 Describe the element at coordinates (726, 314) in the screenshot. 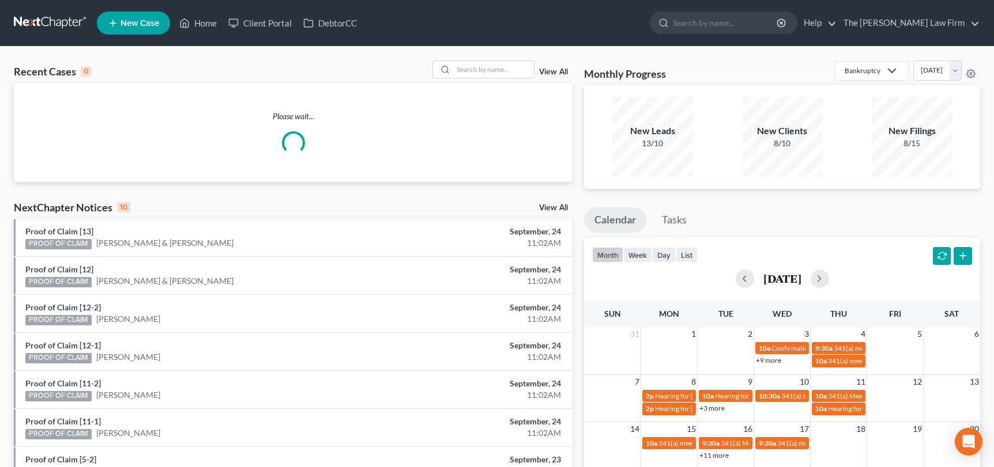

I see `span: Tue` at that location.